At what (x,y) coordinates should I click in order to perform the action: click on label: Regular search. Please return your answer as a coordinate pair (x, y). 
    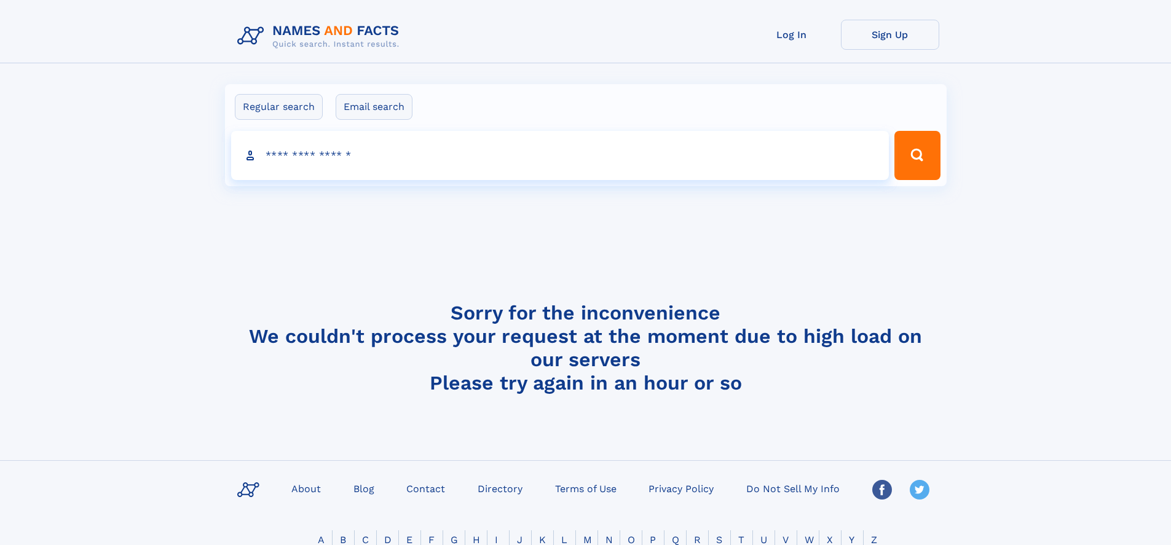
    Looking at the image, I should click on (278, 107).